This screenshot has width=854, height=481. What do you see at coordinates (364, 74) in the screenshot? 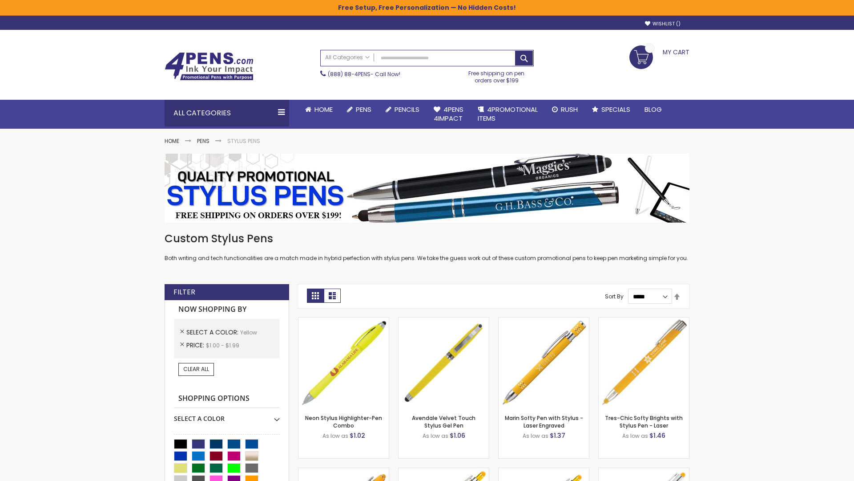
I see `span: - Call Now!` at bounding box center [364, 74].